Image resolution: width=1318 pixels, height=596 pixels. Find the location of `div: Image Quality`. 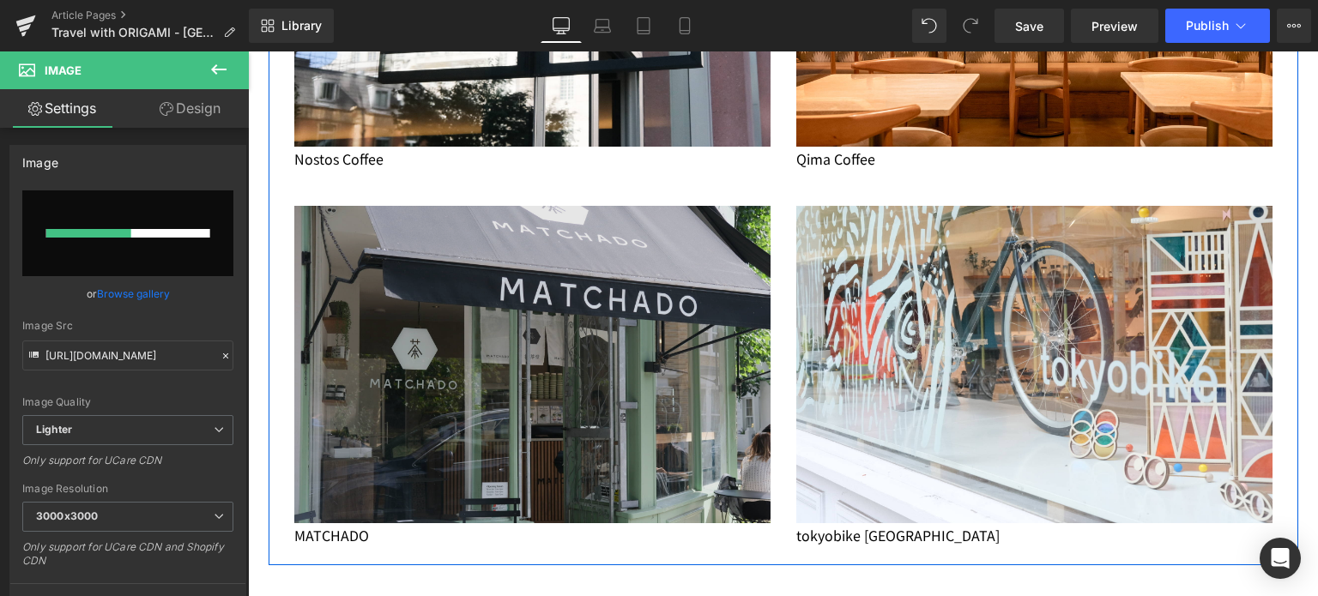

div: Image Quality is located at coordinates (128, 402).